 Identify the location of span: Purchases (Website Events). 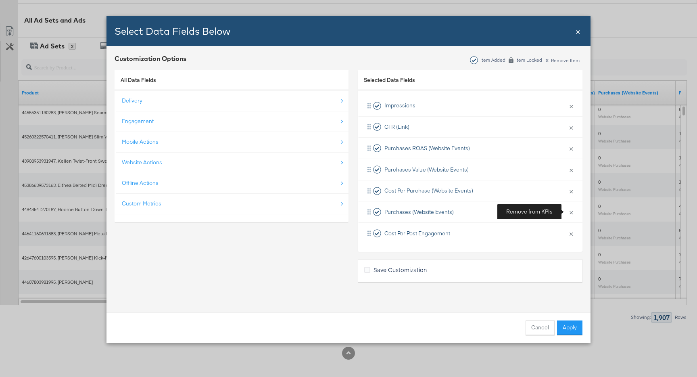
(419, 212).